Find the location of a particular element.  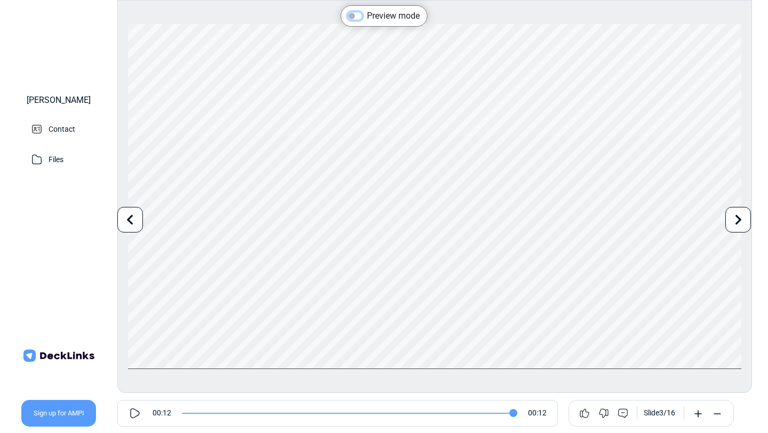

div: Slide 3 / 16 is located at coordinates (659, 413).